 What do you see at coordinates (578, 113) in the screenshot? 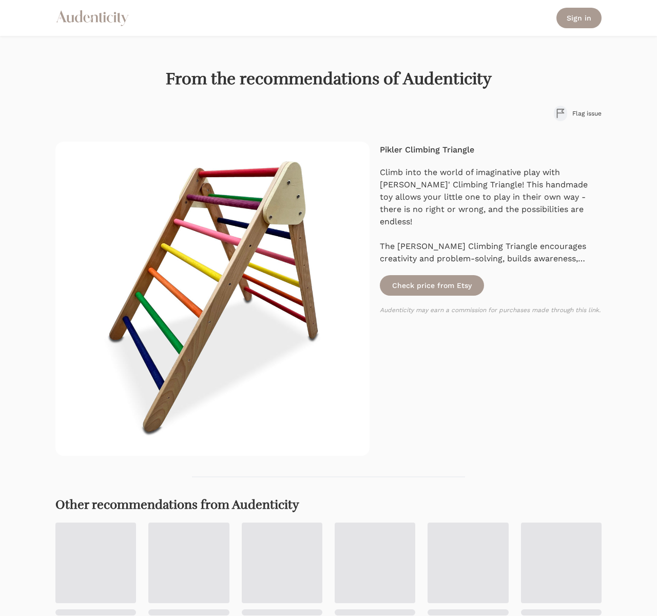
I see `button: Flag issue` at bounding box center [578, 113].